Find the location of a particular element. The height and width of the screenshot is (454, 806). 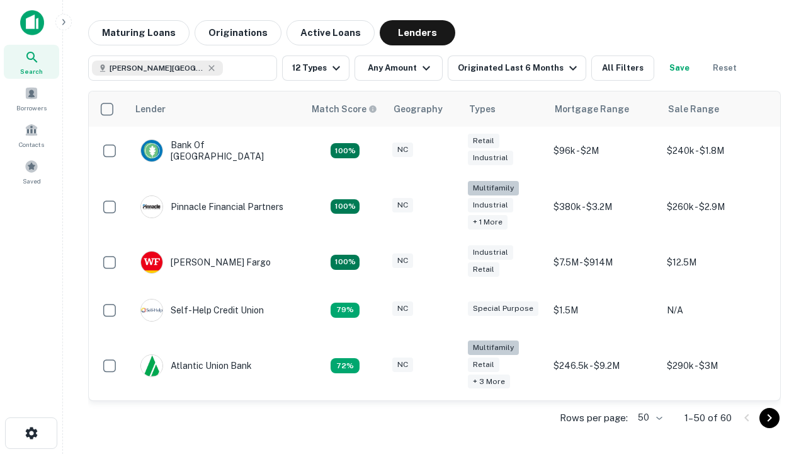

th: Capitalize uses an advanced AI algorithm to match your search with the best lender. The match sco... is located at coordinates (345, 109).